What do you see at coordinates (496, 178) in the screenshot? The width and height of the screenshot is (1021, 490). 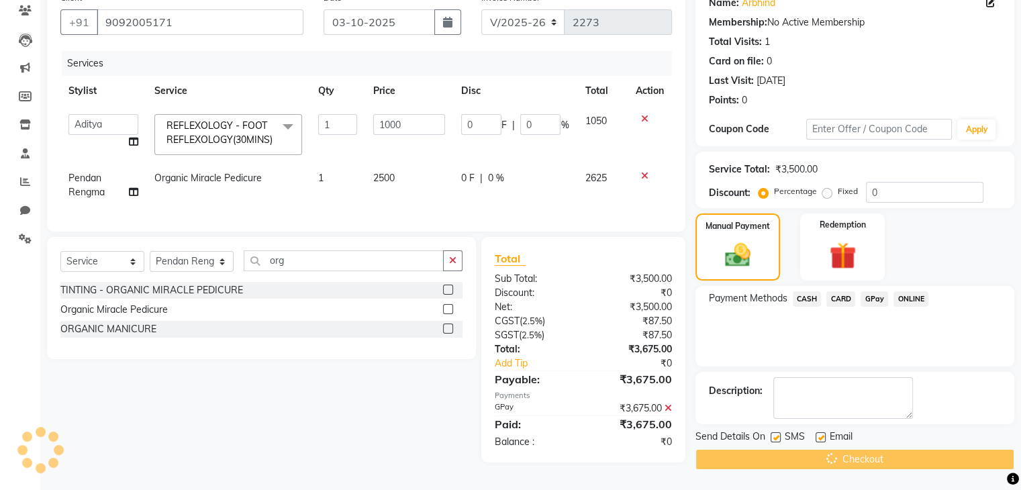 I see `span: 0 %` at bounding box center [496, 178].